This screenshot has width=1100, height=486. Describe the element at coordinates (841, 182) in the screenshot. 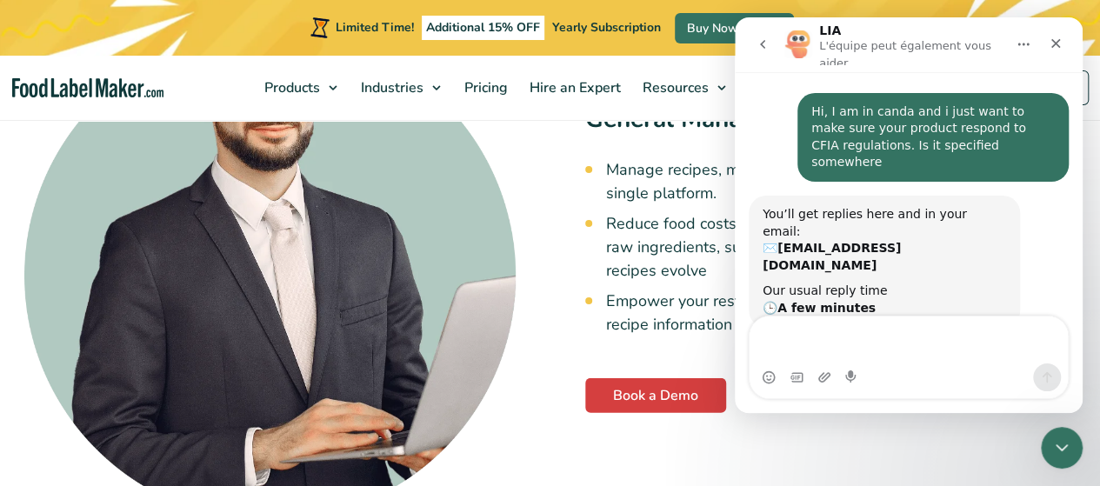

I see `li: Manage recipes, menus, and maintain quality and consistency in a single platform.` at that location.